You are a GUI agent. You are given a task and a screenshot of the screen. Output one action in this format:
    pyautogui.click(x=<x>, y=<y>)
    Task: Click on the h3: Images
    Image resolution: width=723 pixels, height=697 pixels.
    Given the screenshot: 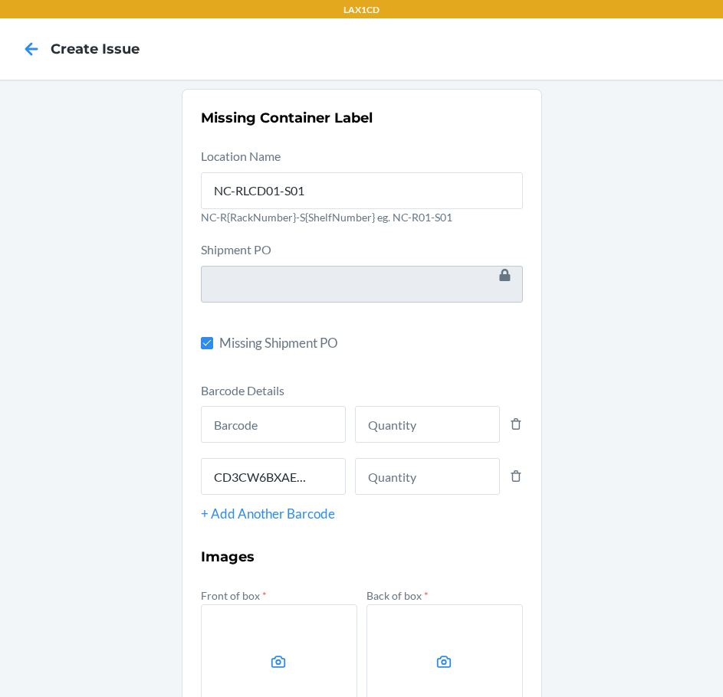 What is the action you would take?
    pyautogui.click(x=362, y=557)
    